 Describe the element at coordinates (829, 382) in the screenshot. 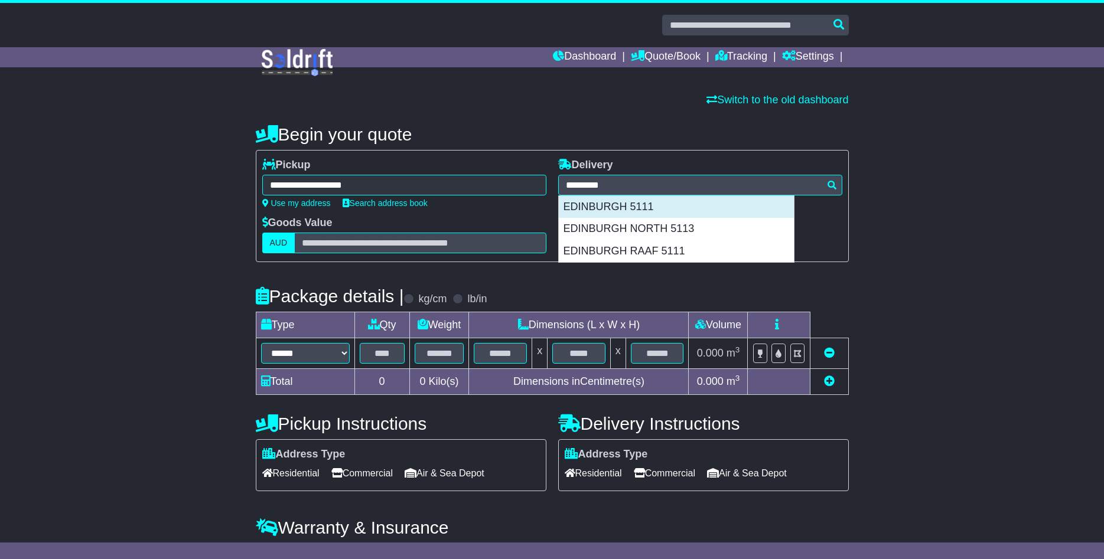

I see `a: Add new item` at that location.